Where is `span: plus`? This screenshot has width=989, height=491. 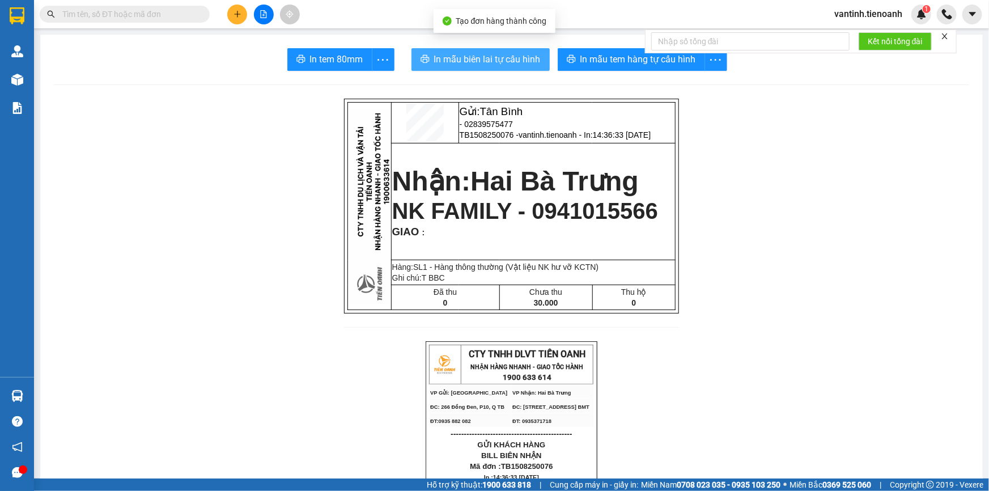 span: plus is located at coordinates (237, 14).